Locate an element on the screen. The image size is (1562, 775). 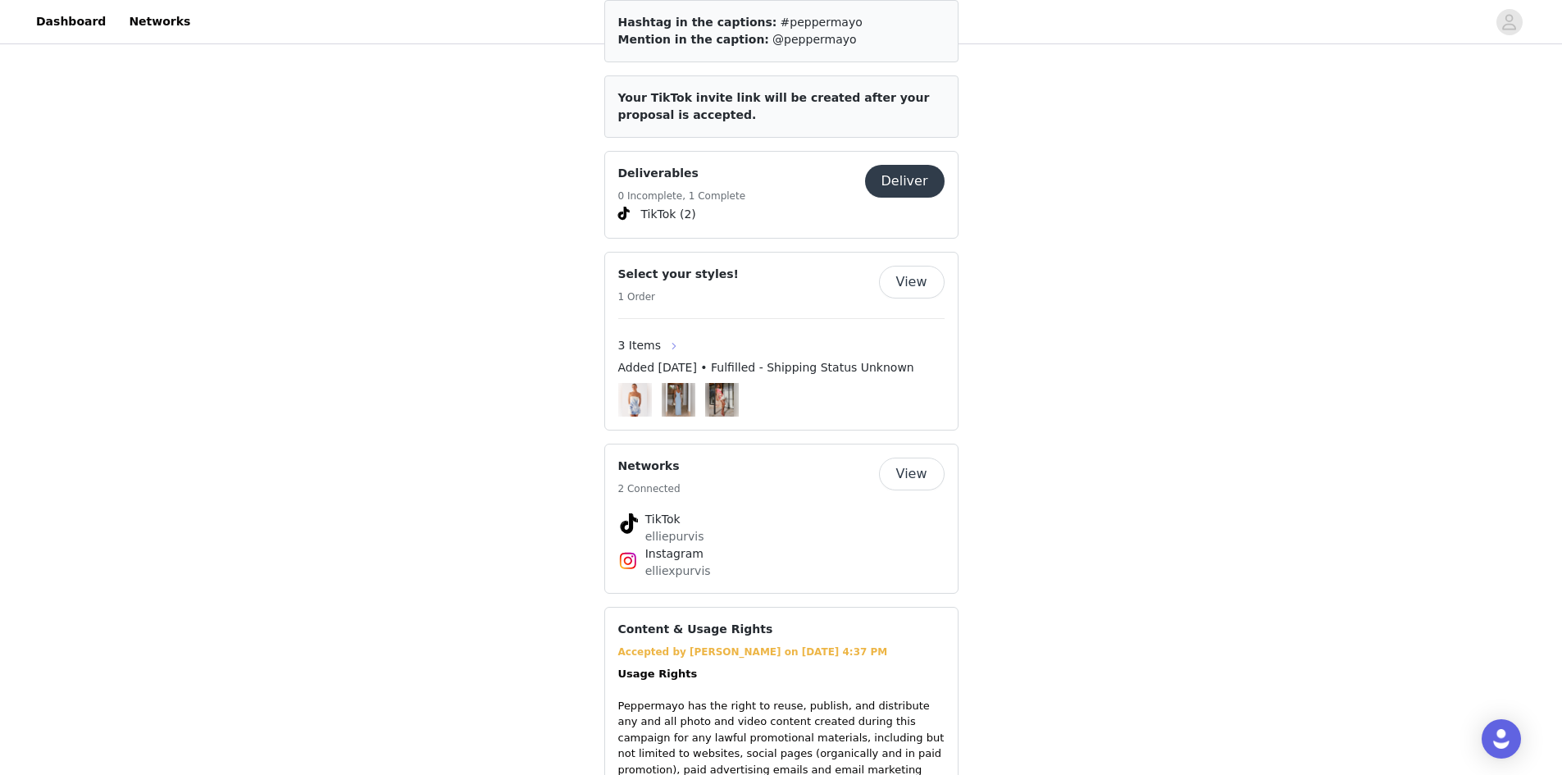
h5: 2 Connected is located at coordinates (650, 489).